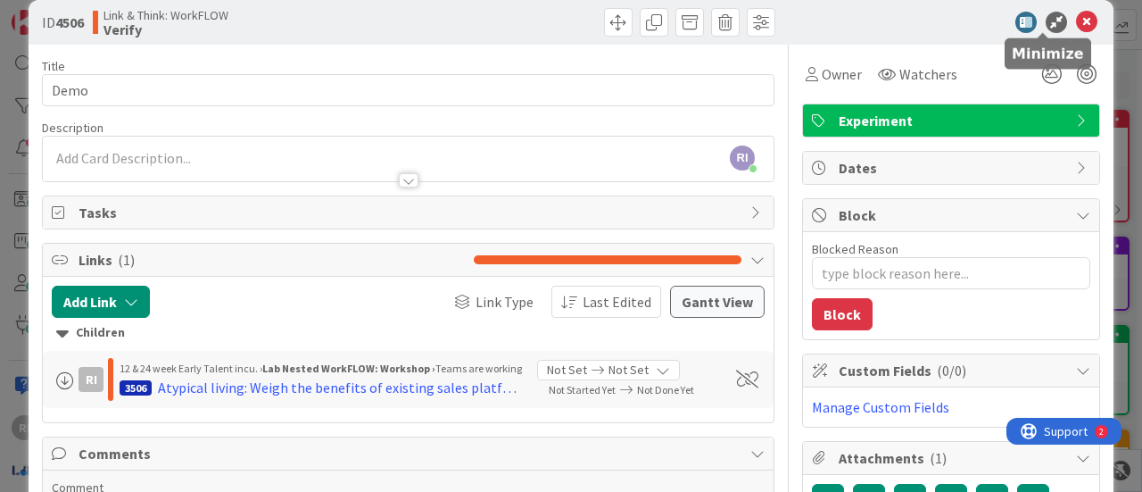 Image resolution: width=1142 pixels, height=492 pixels. What do you see at coordinates (166, 15) in the screenshot?
I see `span: Link & Think: WorkFLOW` at bounding box center [166, 15].